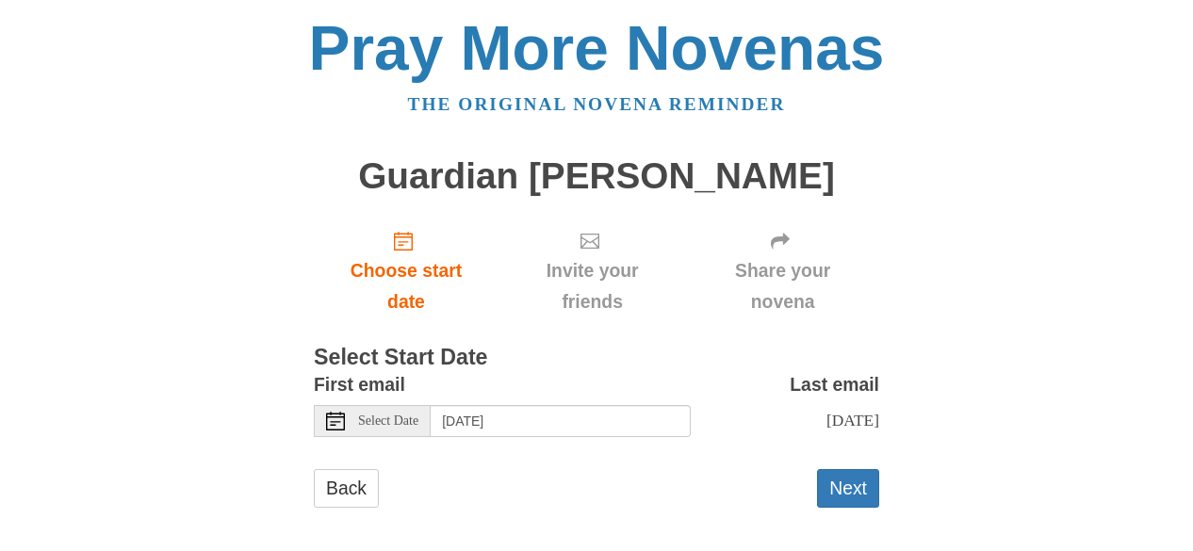 This screenshot has width=1193, height=551. What do you see at coordinates (597, 104) in the screenshot?
I see `a: The original novena reminder` at bounding box center [597, 104].